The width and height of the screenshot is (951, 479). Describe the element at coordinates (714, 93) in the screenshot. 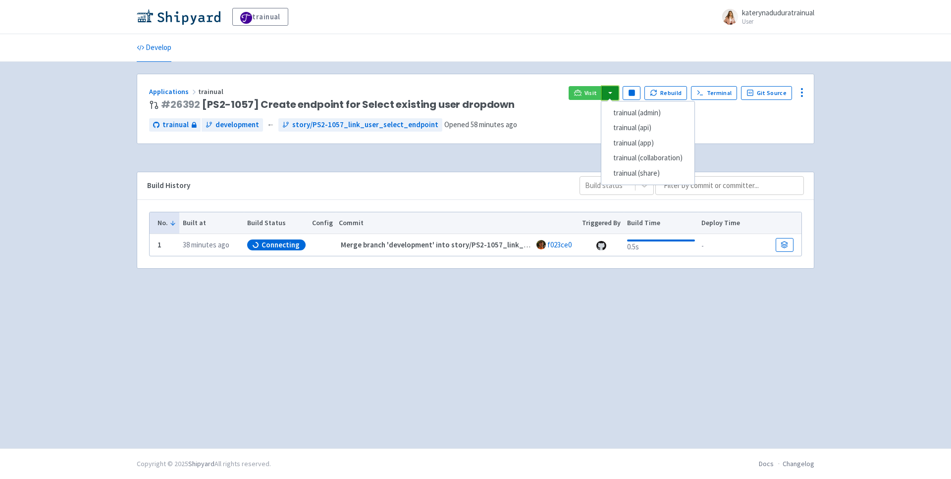

I see `a: Terminal` at that location.